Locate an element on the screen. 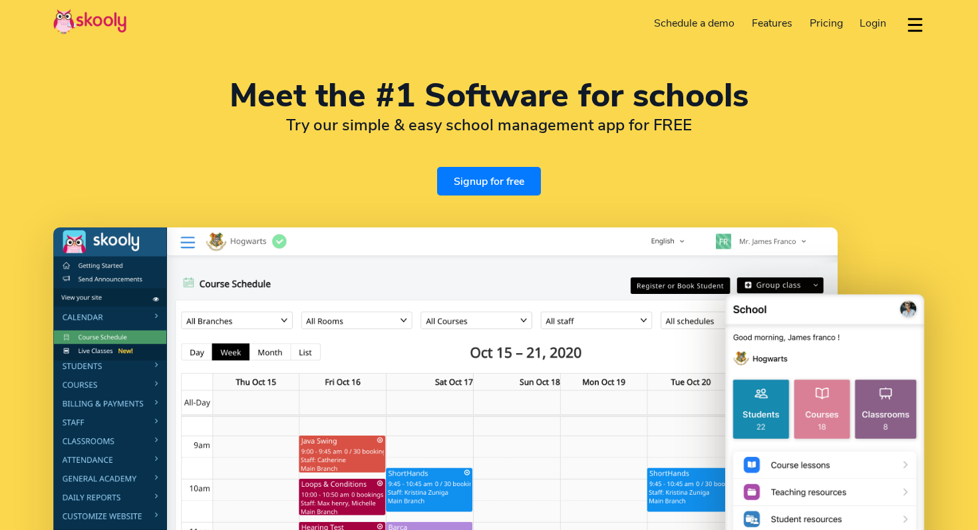 Image resolution: width=978 pixels, height=530 pixels. button: dropdown menu is located at coordinates (915, 25).